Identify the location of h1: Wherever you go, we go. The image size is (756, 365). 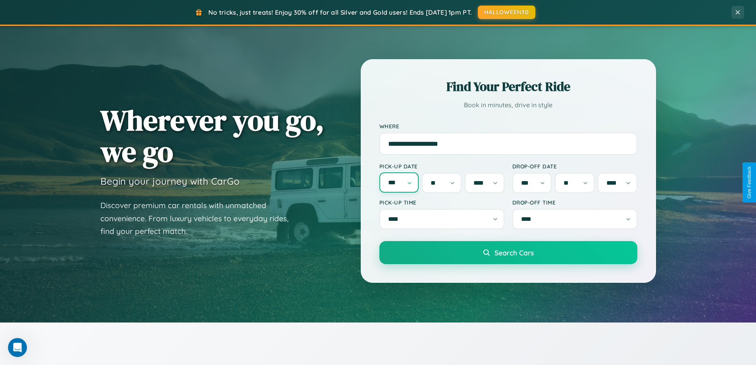
(212, 136).